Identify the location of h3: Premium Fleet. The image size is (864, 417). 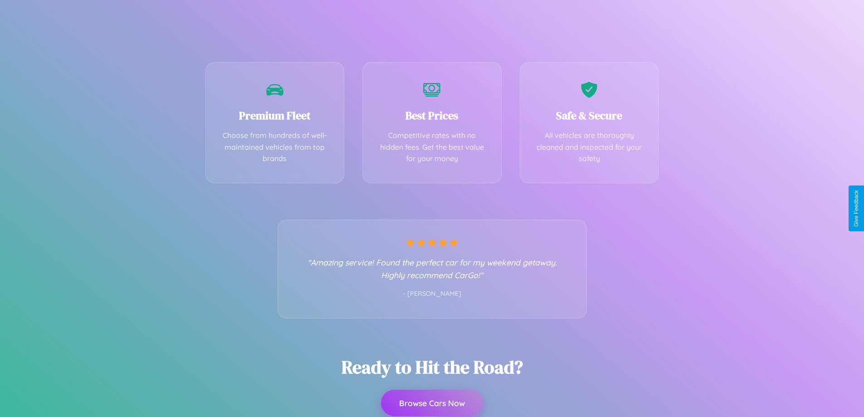
(275, 115).